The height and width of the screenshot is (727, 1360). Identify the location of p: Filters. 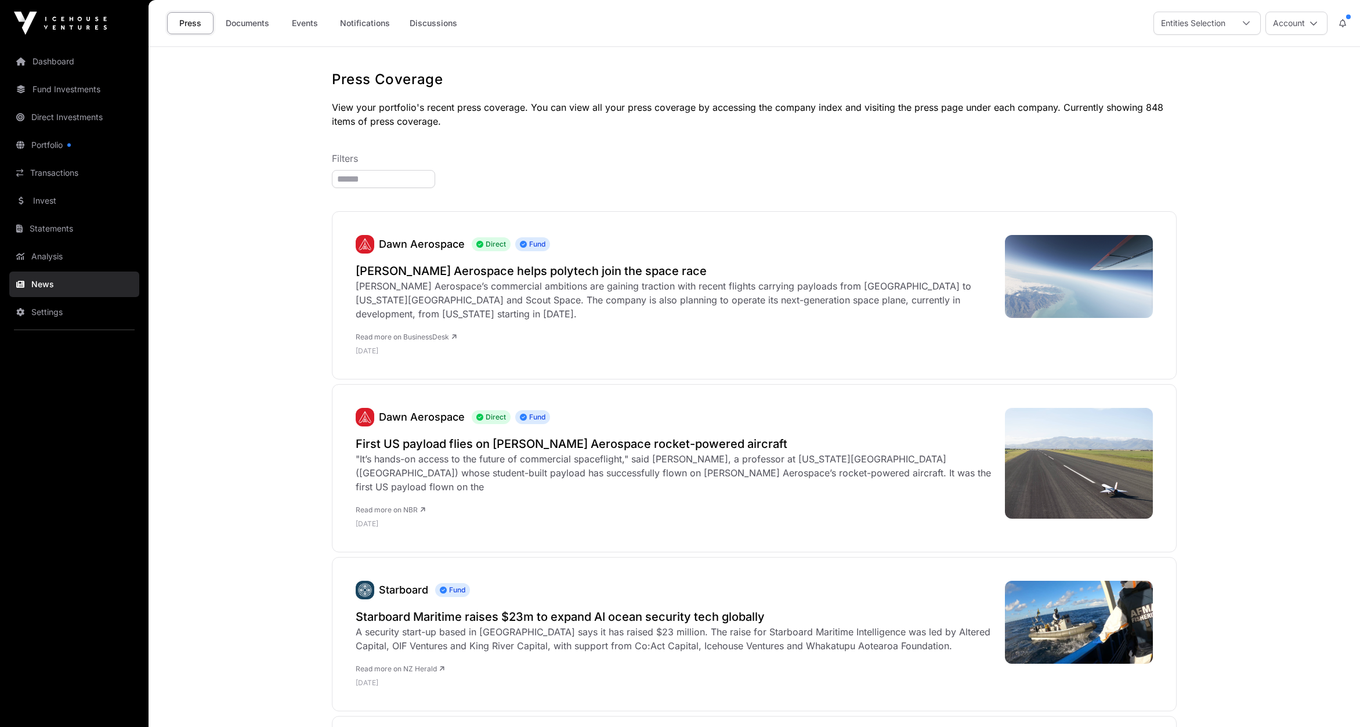
(754, 158).